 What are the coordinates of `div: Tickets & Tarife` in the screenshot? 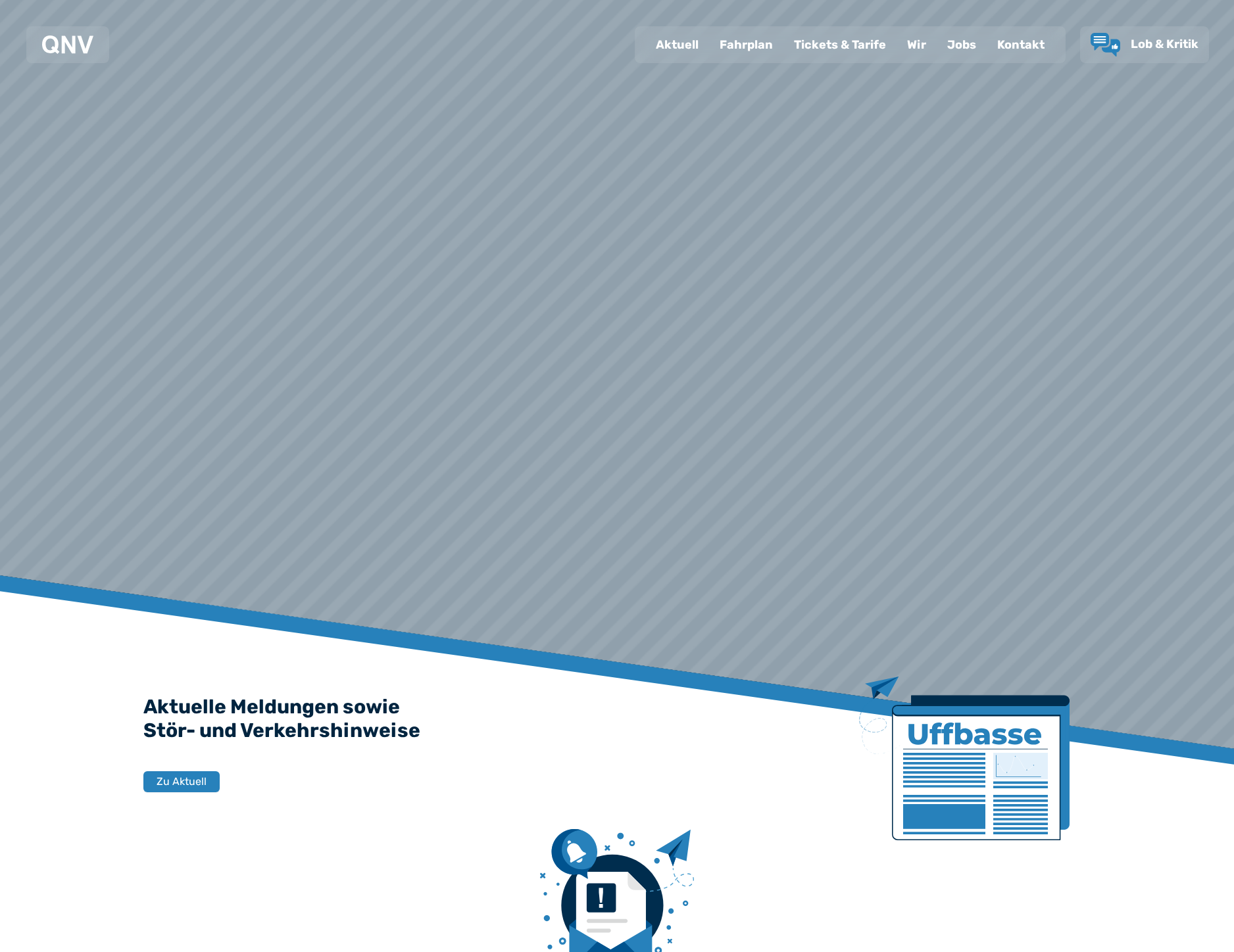 It's located at (840, 45).